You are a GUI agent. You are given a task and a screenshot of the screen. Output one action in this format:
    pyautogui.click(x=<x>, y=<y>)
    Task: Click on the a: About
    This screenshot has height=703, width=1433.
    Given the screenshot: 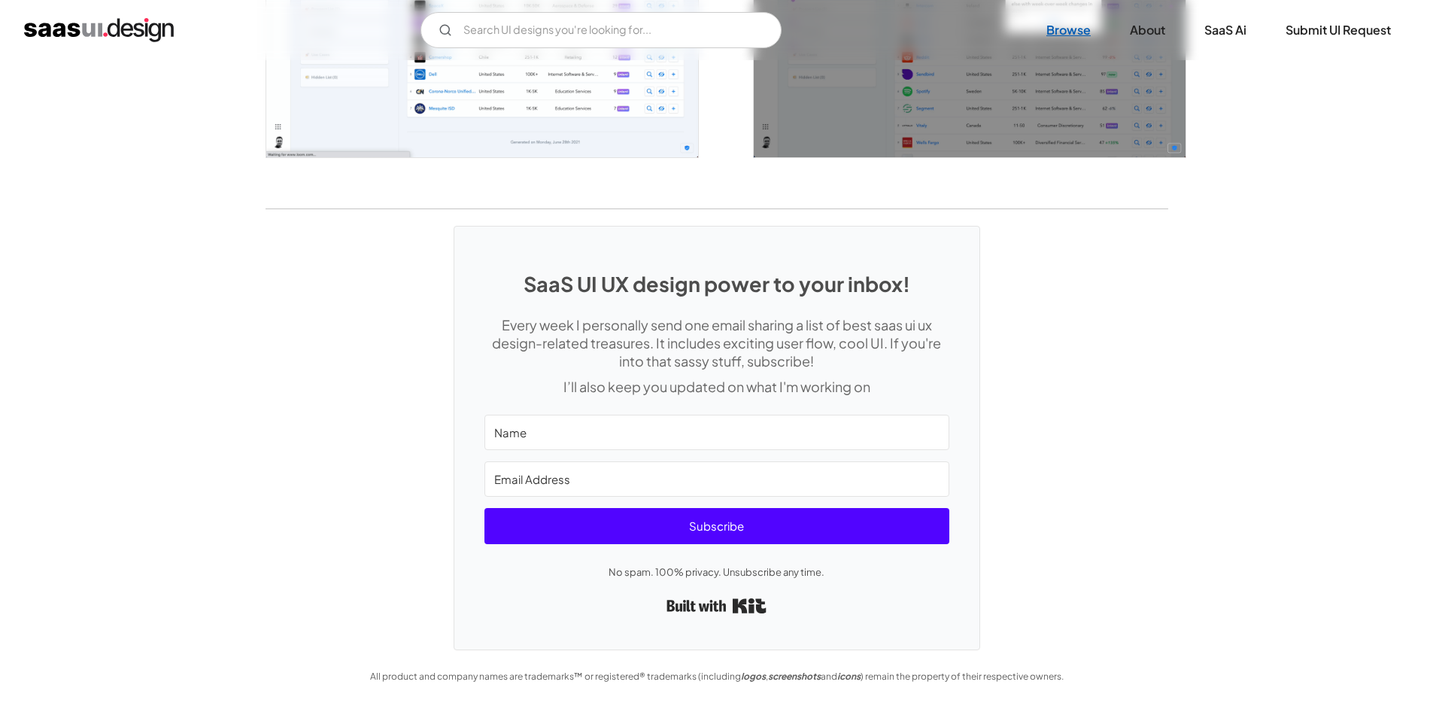 What is the action you would take?
    pyautogui.click(x=1147, y=30)
    